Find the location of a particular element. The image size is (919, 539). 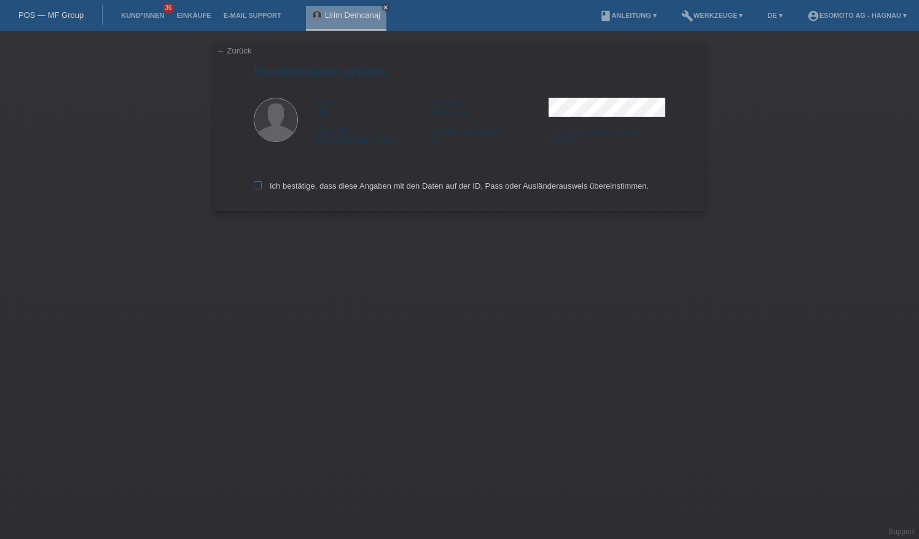

h1: Kundendaten prüfen is located at coordinates (460, 71).